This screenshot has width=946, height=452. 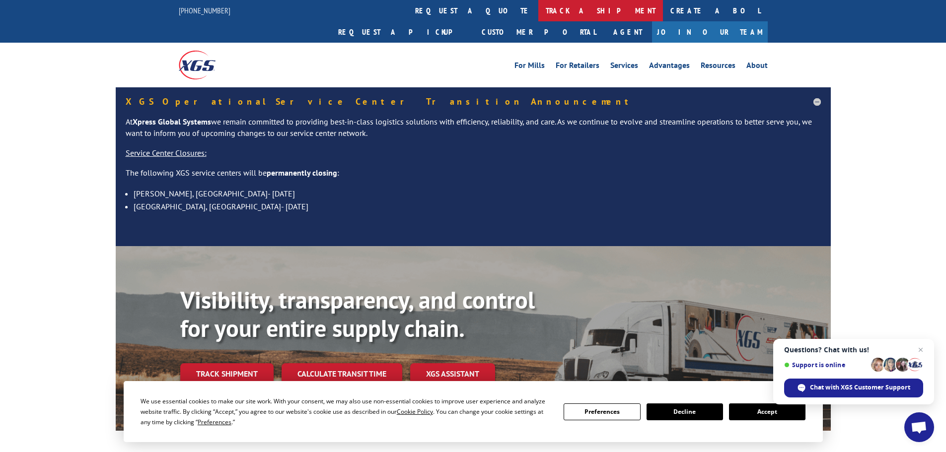 I want to click on p: The following XGS service centers will be :, so click(x=473, y=177).